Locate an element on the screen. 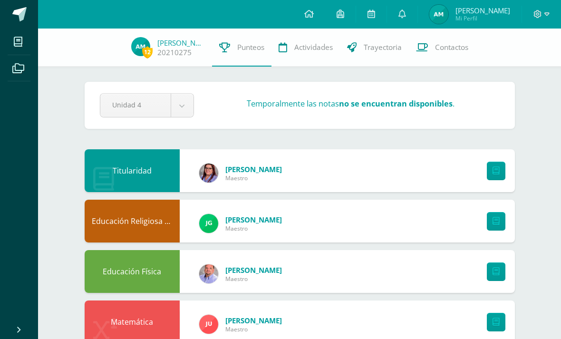 The width and height of the screenshot is (561, 339). img: 6c58b5a751619099581147680274b29f.png is located at coordinates (209, 274).